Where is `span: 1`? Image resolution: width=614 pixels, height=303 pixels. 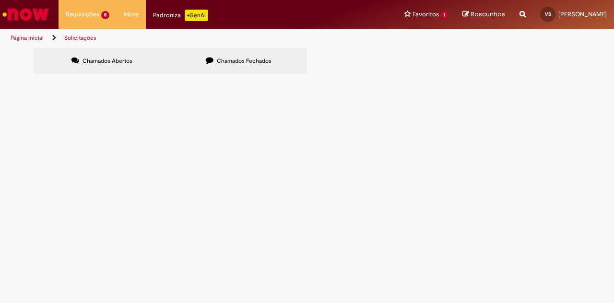 span: 1 is located at coordinates (445, 15).